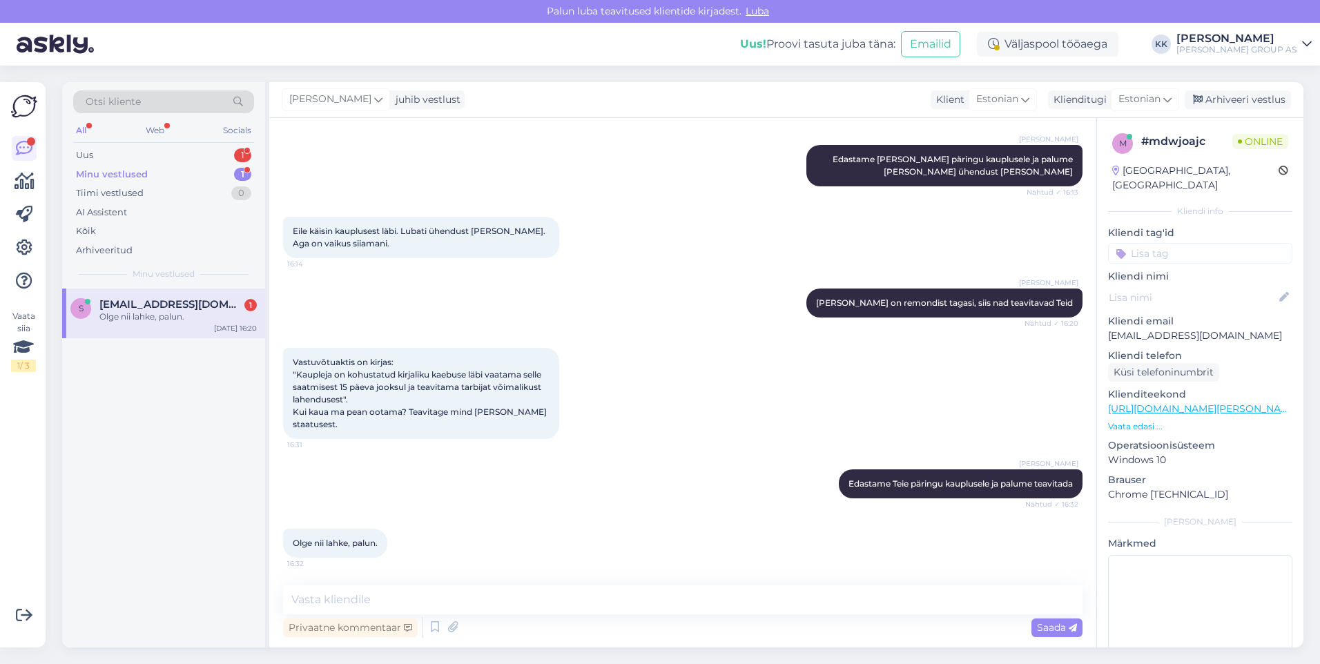 The image size is (1320, 664). I want to click on span: s, so click(81, 308).